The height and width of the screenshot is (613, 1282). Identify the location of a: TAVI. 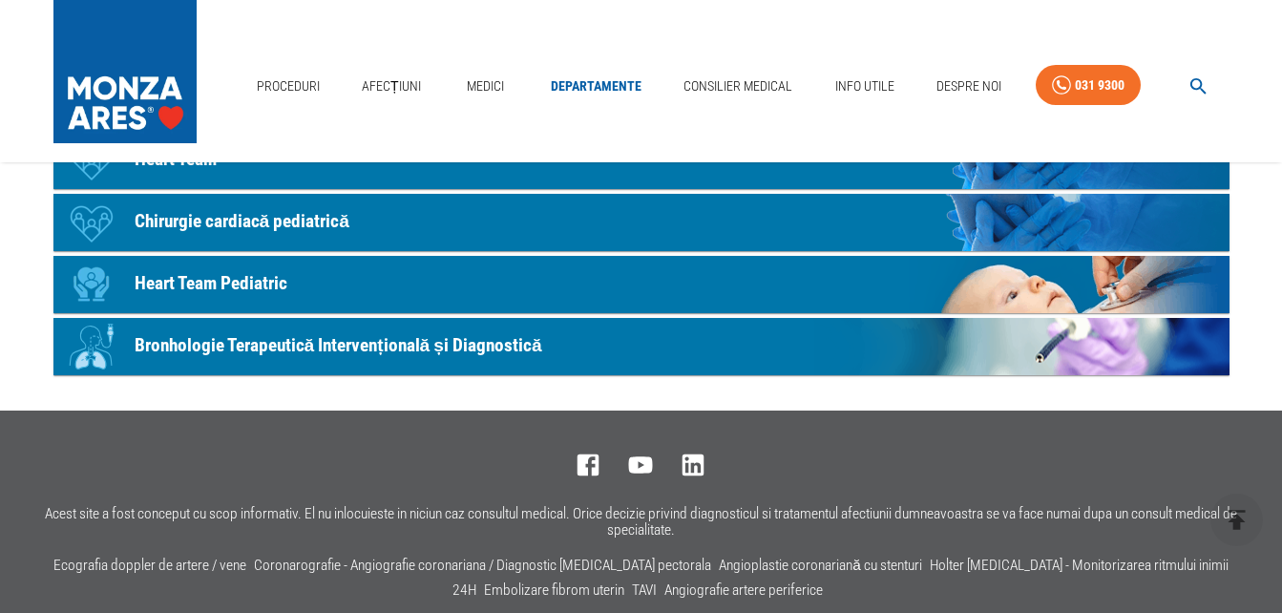
(644, 590).